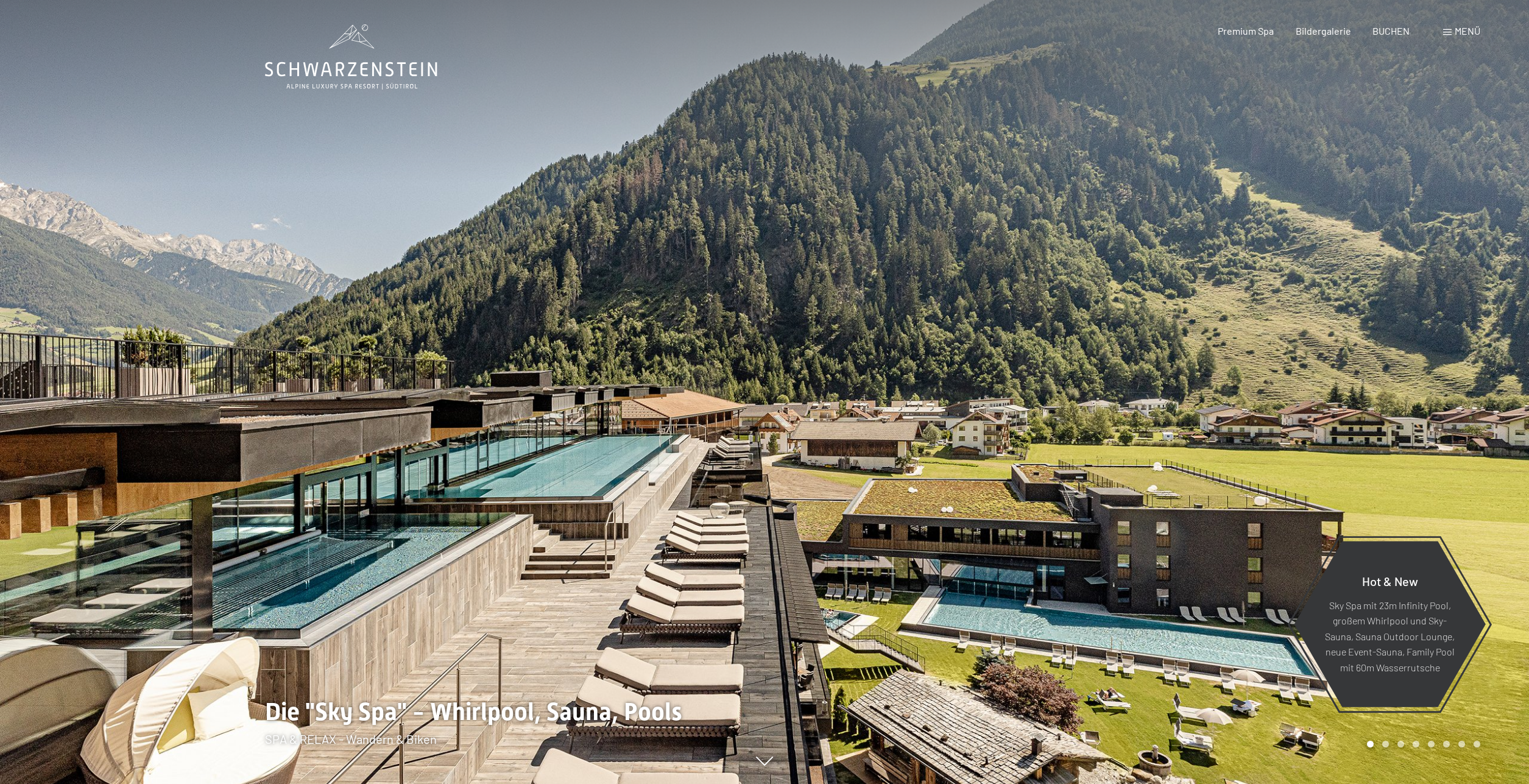 The width and height of the screenshot is (1529, 784). I want to click on span: Menü, so click(1467, 30).